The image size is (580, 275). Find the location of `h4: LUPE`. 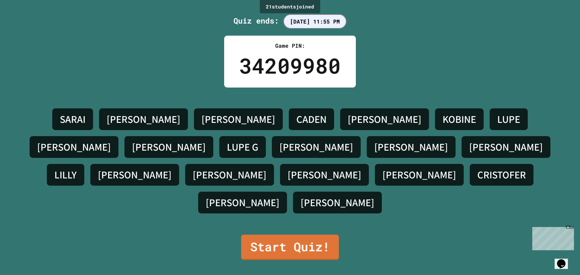

h4: LUPE is located at coordinates (508, 119).